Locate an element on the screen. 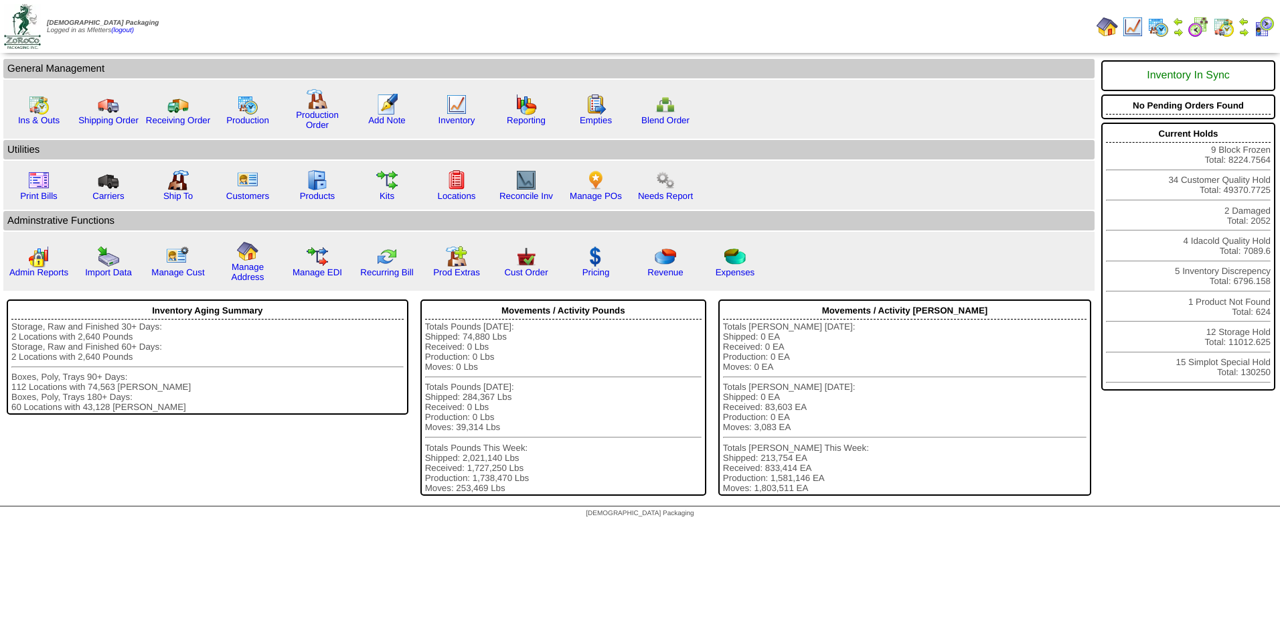  a: (logout) is located at coordinates (123, 30).